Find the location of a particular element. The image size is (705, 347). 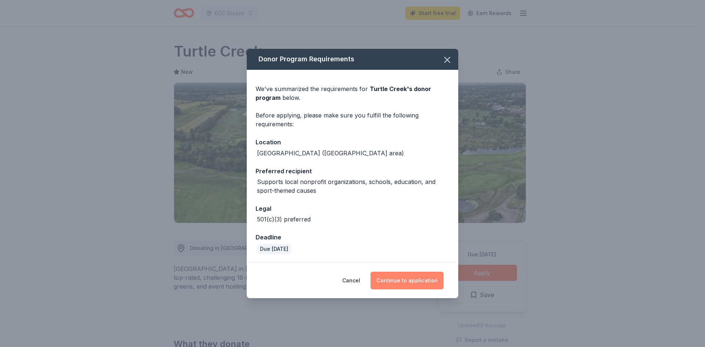

div: Before applying, please make sure you fulfill the following requirements: is located at coordinates (352, 120).